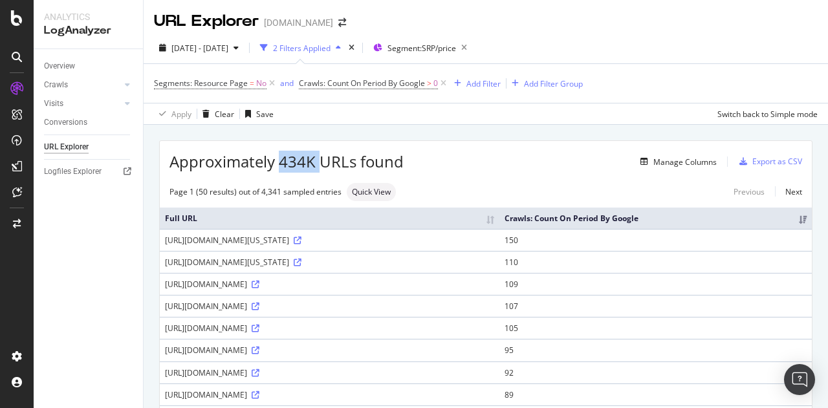 This screenshot has width=828, height=408. What do you see at coordinates (224, 114) in the screenshot?
I see `div: Clear` at bounding box center [224, 114].